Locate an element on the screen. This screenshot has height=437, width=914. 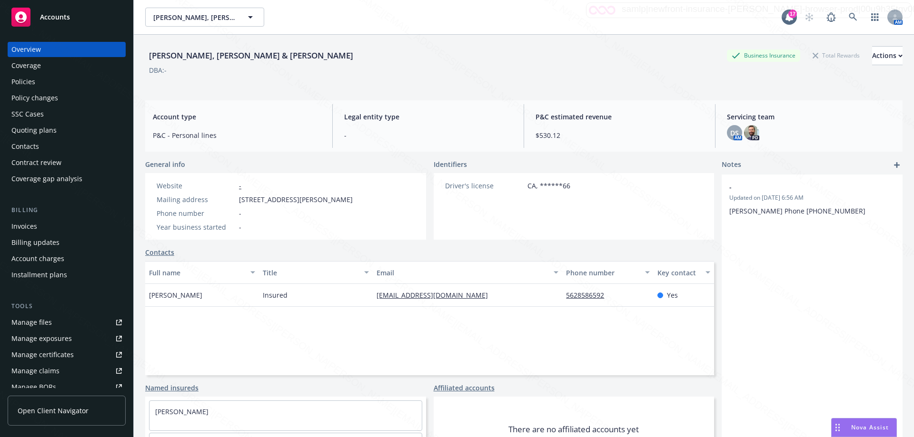
div: Driver's license is located at coordinates (484, 186).